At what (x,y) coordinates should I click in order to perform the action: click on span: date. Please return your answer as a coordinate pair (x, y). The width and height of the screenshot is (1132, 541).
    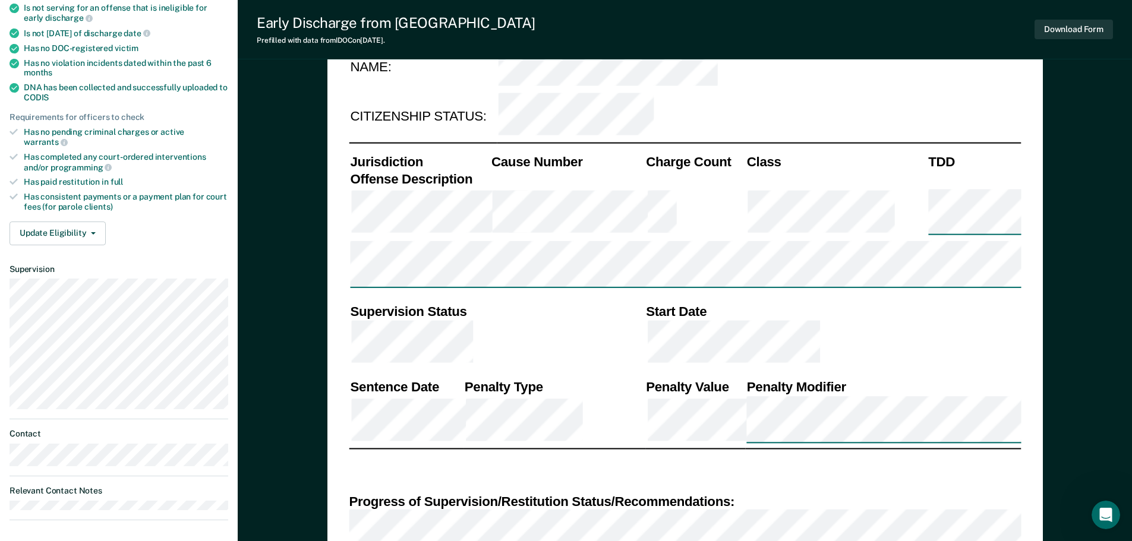
    Looking at the image, I should click on (137, 33).